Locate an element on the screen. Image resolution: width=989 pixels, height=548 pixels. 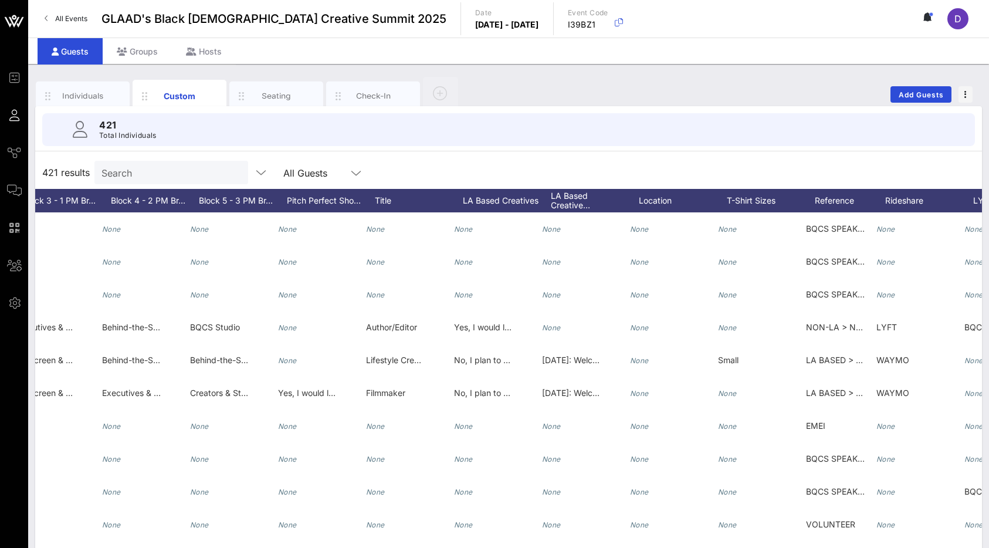
div: All Guests is located at coordinates (305, 173).